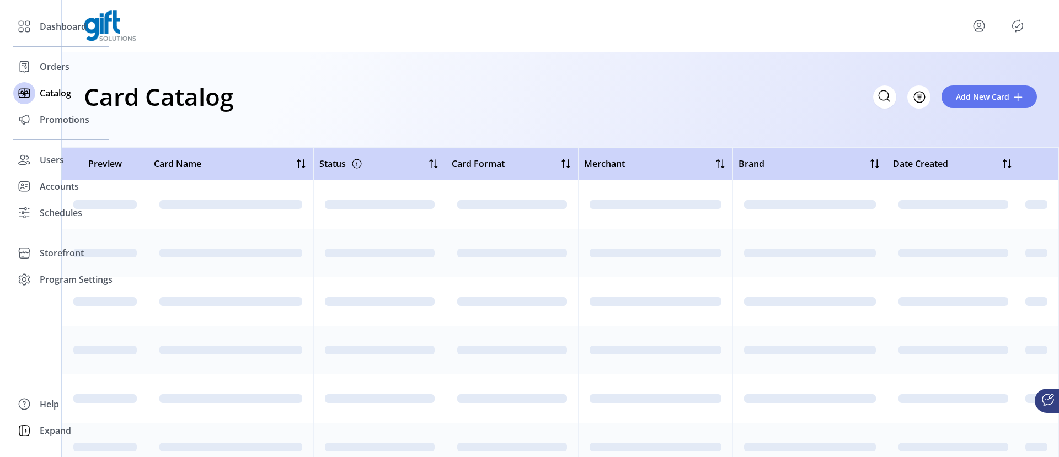 The image size is (1059, 457). Describe the element at coordinates (341, 164) in the screenshot. I see `div: Status` at that location.